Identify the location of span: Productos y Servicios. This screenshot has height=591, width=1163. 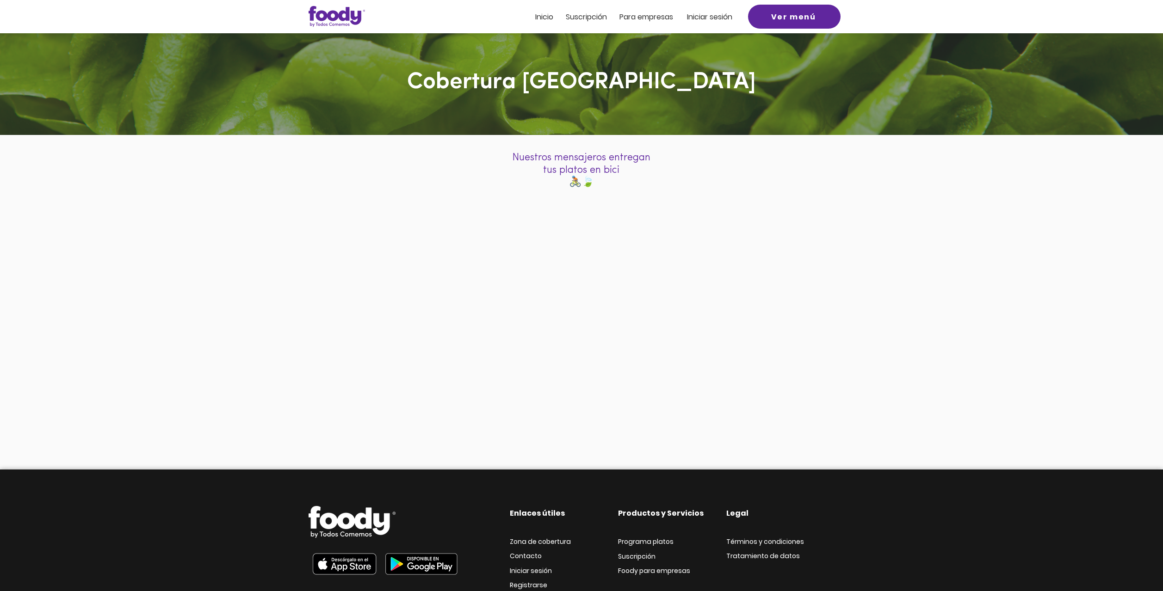
(660, 513).